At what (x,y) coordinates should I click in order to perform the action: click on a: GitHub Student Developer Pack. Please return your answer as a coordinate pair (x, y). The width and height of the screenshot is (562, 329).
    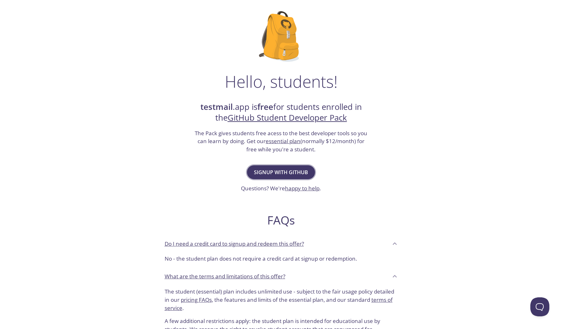
    Looking at the image, I should click on (287, 118).